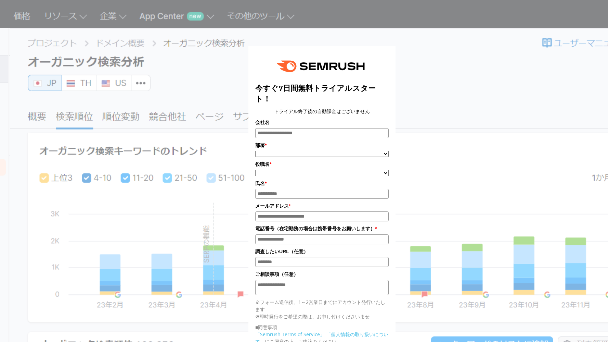 Image resolution: width=608 pixels, height=342 pixels. What do you see at coordinates (322, 183) in the screenshot?
I see `label: 氏名` at bounding box center [322, 183].